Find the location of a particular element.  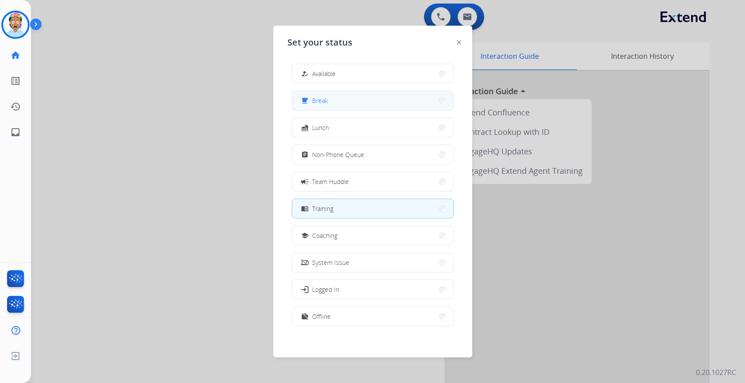

mat-icon: list_alt is located at coordinates (15, 81).